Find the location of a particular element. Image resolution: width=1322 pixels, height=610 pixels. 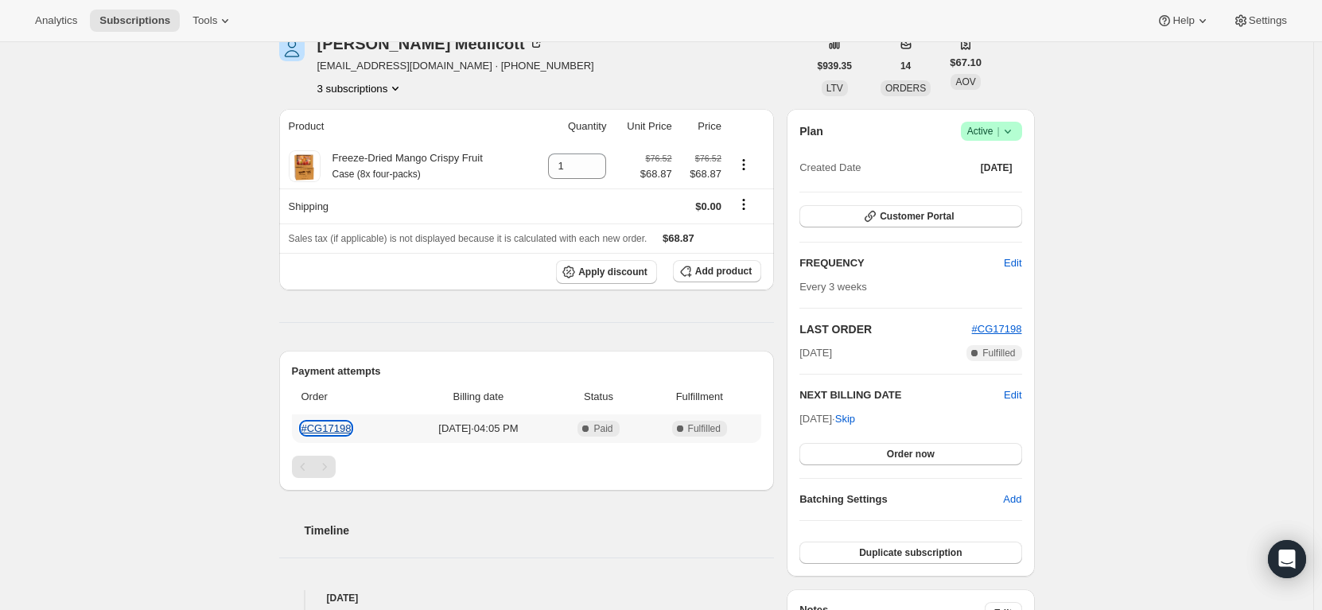

button: Shipping actions is located at coordinates (744, 204).